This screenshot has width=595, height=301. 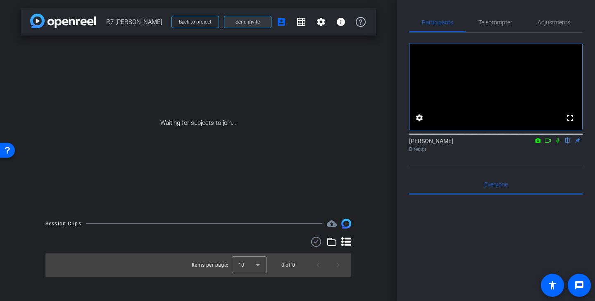 What do you see at coordinates (341, 22) in the screenshot?
I see `mat-icon: info` at bounding box center [341, 22].